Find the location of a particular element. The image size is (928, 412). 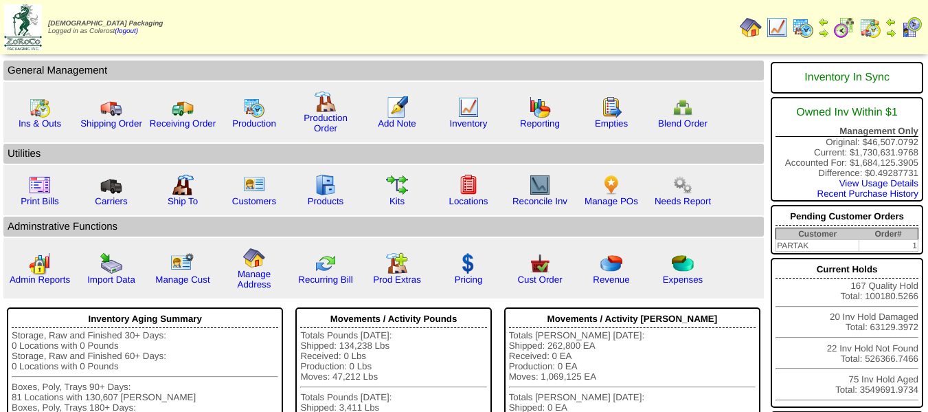

img: calendarblend.gif is located at coordinates (844, 27).